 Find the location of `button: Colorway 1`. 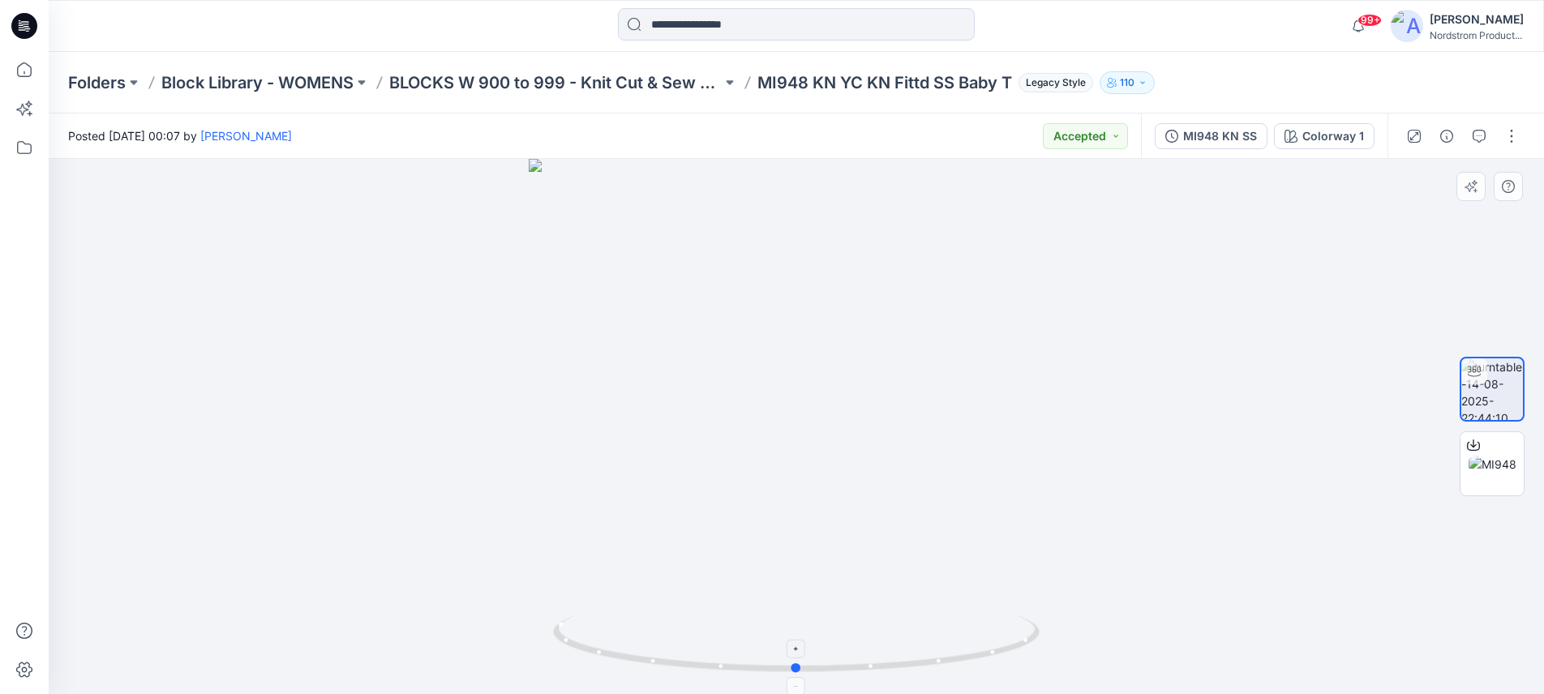

button: Colorway 1 is located at coordinates (1324, 136).